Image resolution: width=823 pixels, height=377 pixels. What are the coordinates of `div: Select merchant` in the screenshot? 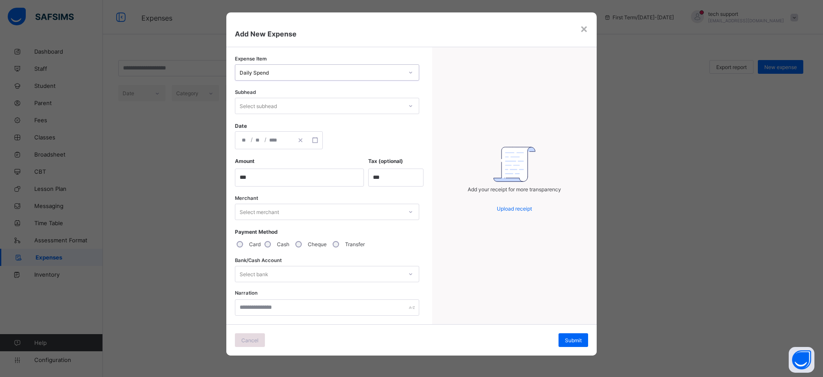 It's located at (259, 212).